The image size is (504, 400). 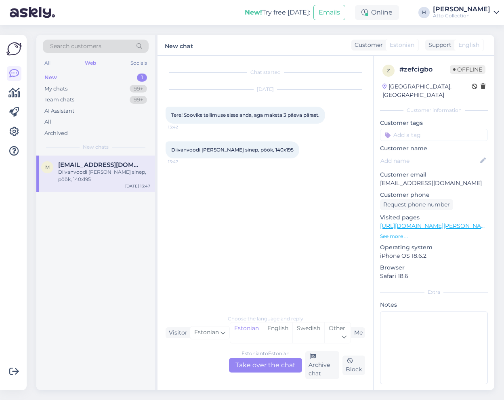 What do you see at coordinates (434, 305) in the screenshot?
I see `p: Notes` at bounding box center [434, 305].